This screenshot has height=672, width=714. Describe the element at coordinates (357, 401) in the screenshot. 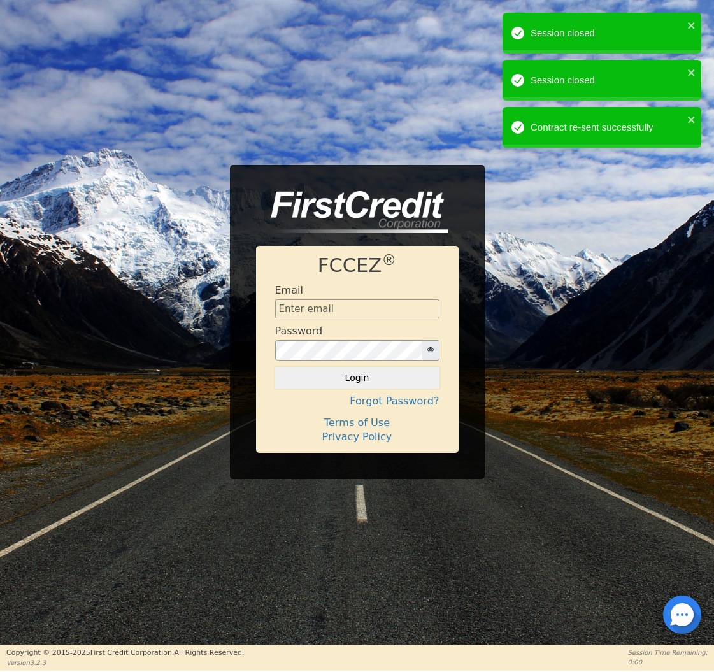

I see `h4: Forgot Password?` at that location.